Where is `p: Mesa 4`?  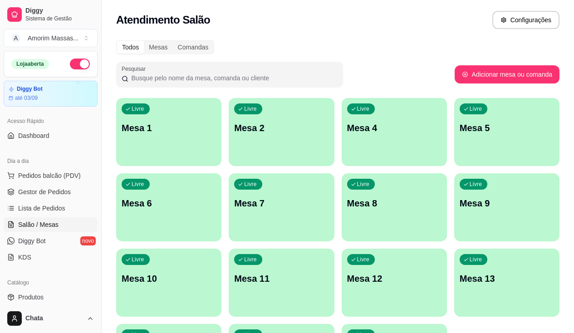 p: Mesa 4 is located at coordinates (394, 128).